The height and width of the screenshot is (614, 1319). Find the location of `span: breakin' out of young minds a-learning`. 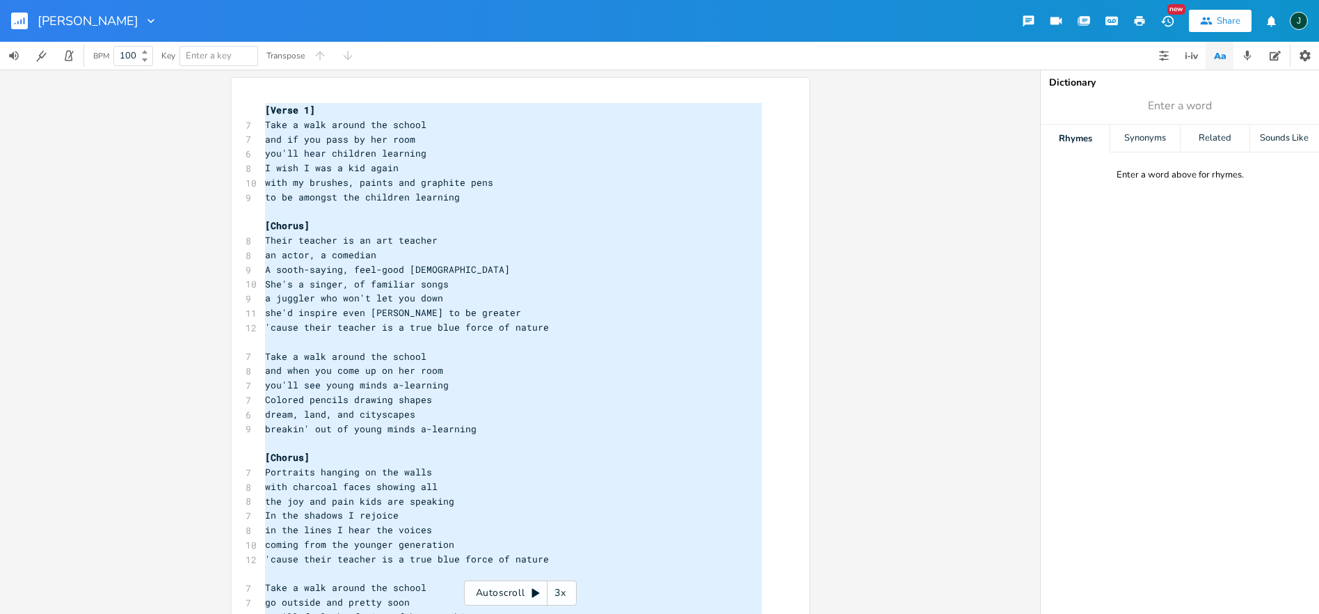

span: breakin' out of young minds a-learning is located at coordinates (371, 429).